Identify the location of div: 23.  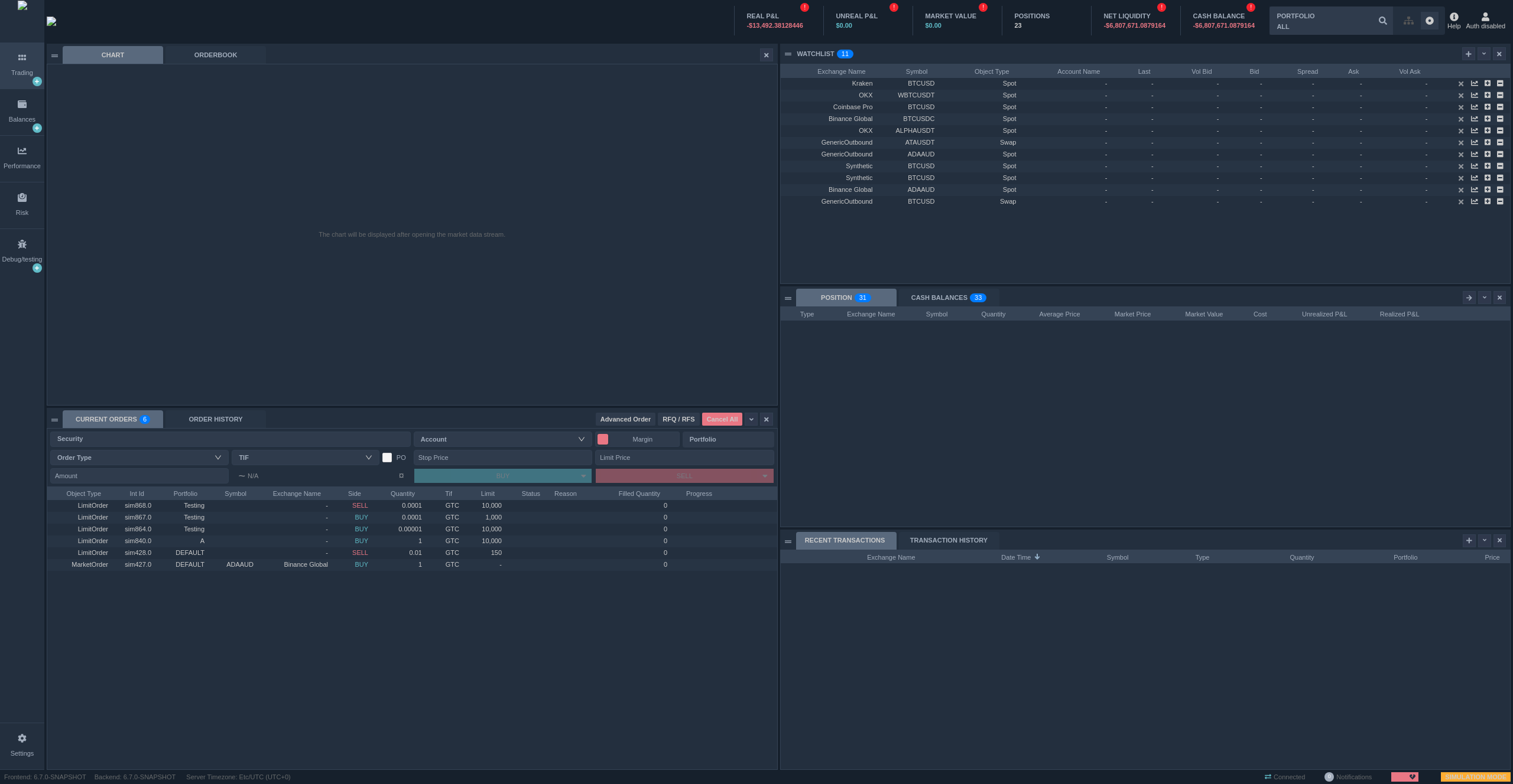
(1046, 25).